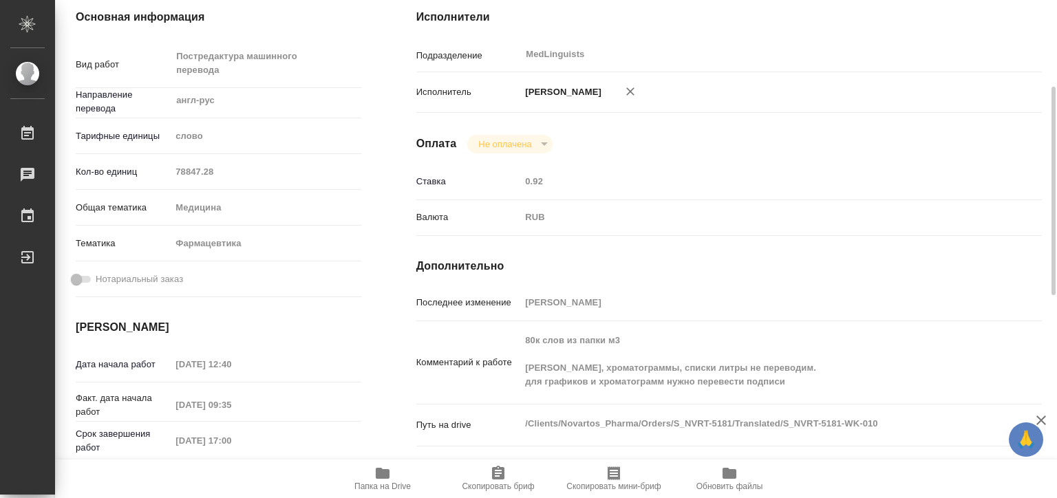  Describe the element at coordinates (730, 479) in the screenshot. I see `button: Обновить файлы` at that location.